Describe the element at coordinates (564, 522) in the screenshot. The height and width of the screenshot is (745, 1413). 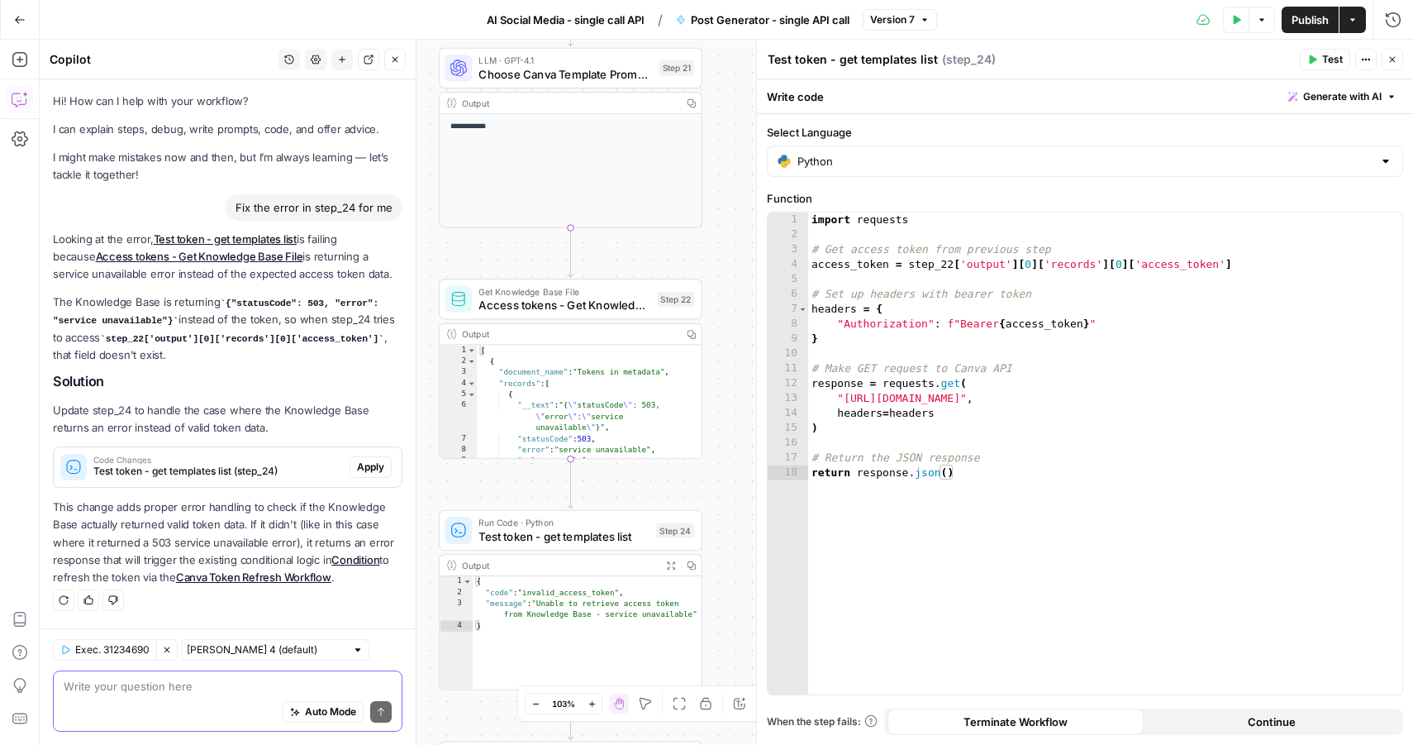
I see `span: Run Code · Python` at that location.